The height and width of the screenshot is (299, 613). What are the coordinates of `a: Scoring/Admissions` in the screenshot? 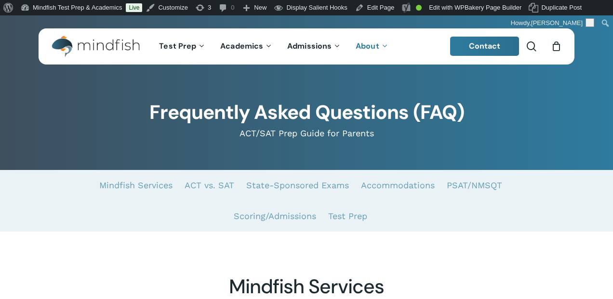 It's located at (275, 216).